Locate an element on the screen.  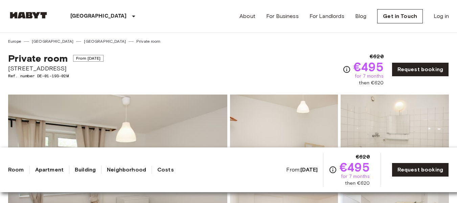
a: Get in Touch is located at coordinates (400, 16).